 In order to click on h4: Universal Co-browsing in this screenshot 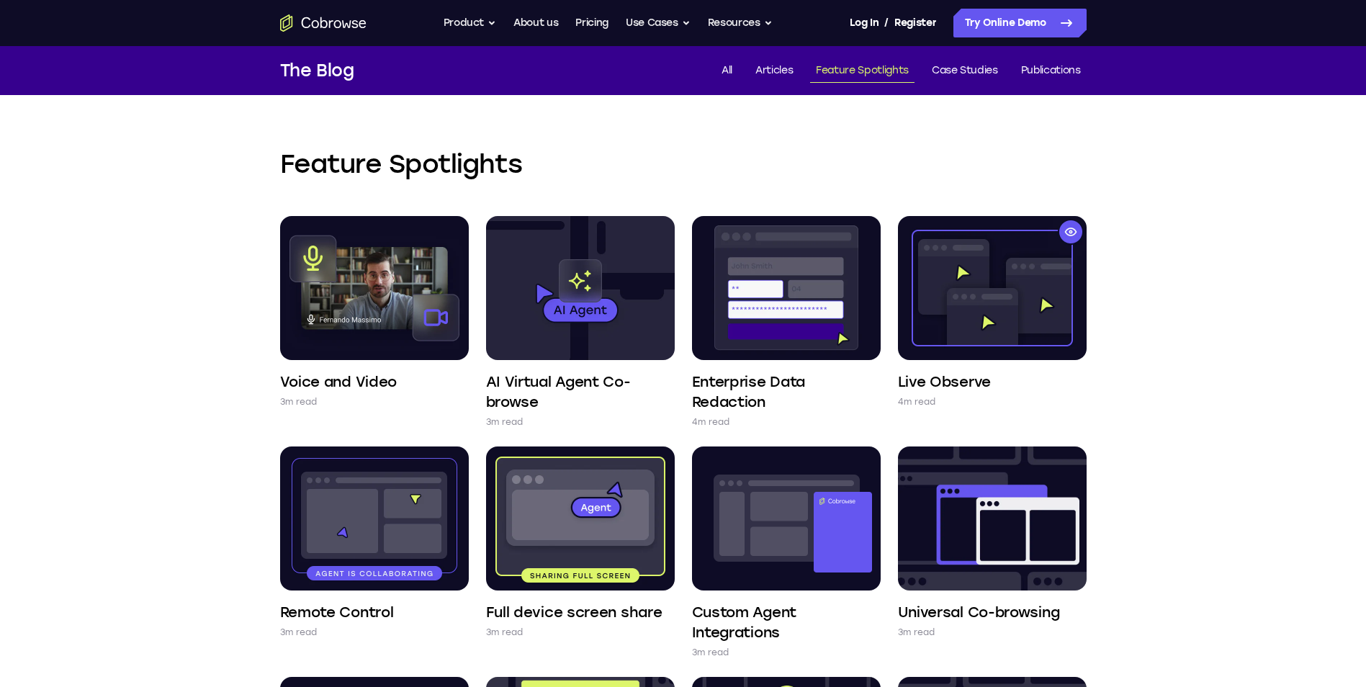, I will do `click(978, 612)`.